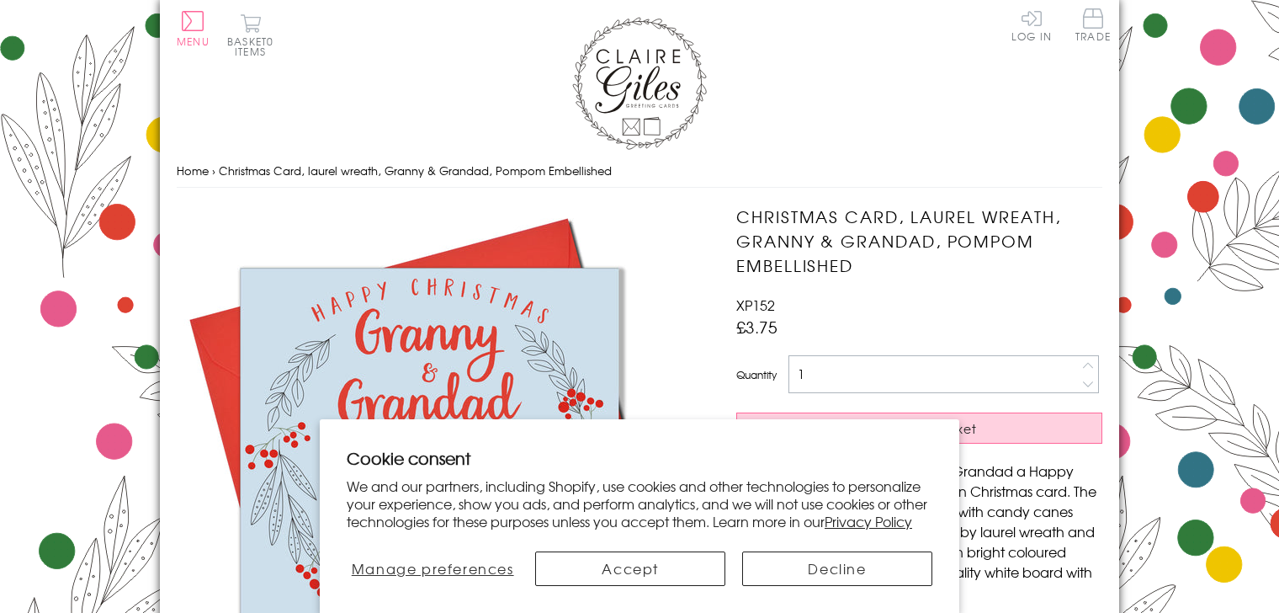  Describe the element at coordinates (919, 428) in the screenshot. I see `button: Add to Basket` at that location.